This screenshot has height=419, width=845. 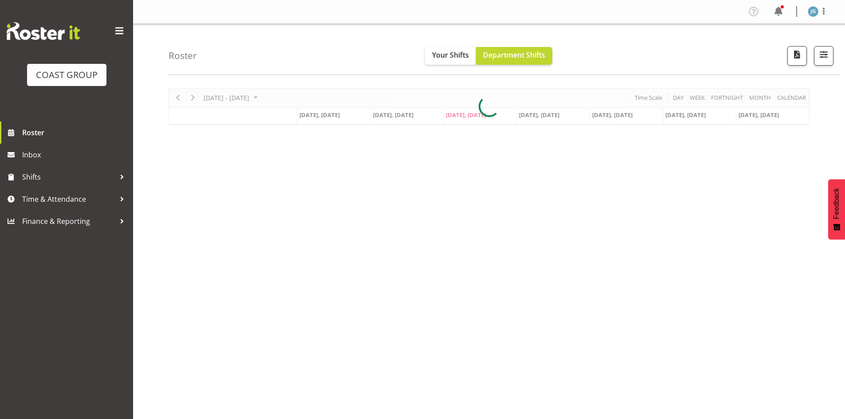 I want to click on h4: Roster, so click(x=183, y=55).